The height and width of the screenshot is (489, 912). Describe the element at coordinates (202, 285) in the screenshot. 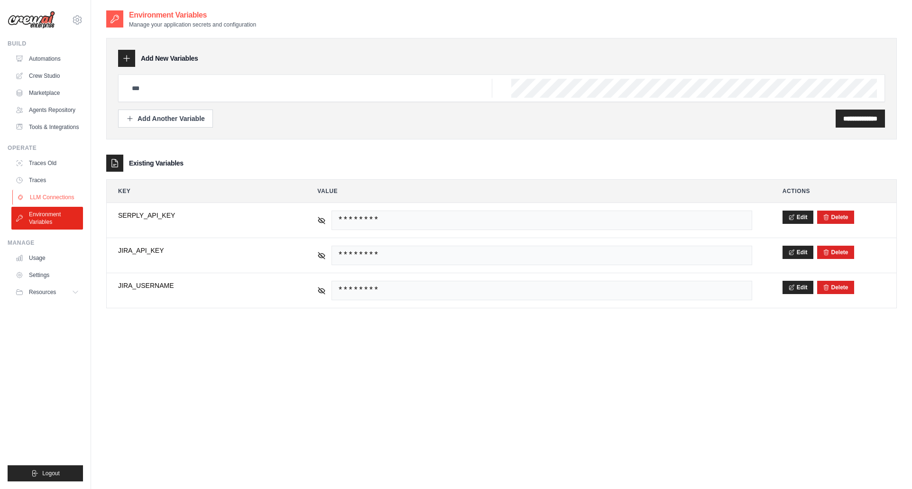

I see `span: JIRA_USERNAME` at that location.